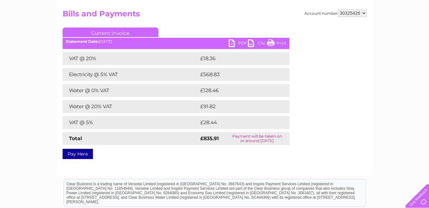 The image size is (429, 208). I want to click on a: Print, so click(277, 44).